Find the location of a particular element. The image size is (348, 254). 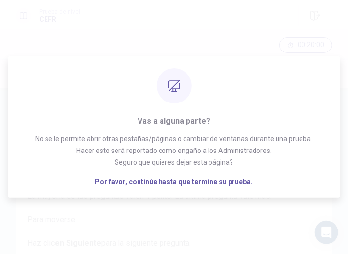

button: Continúe is located at coordinates (304, 75).